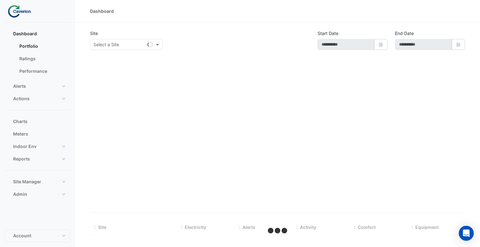 The height and width of the screenshot is (247, 480). What do you see at coordinates (27, 182) in the screenshot?
I see `span: Site Manager` at bounding box center [27, 182].